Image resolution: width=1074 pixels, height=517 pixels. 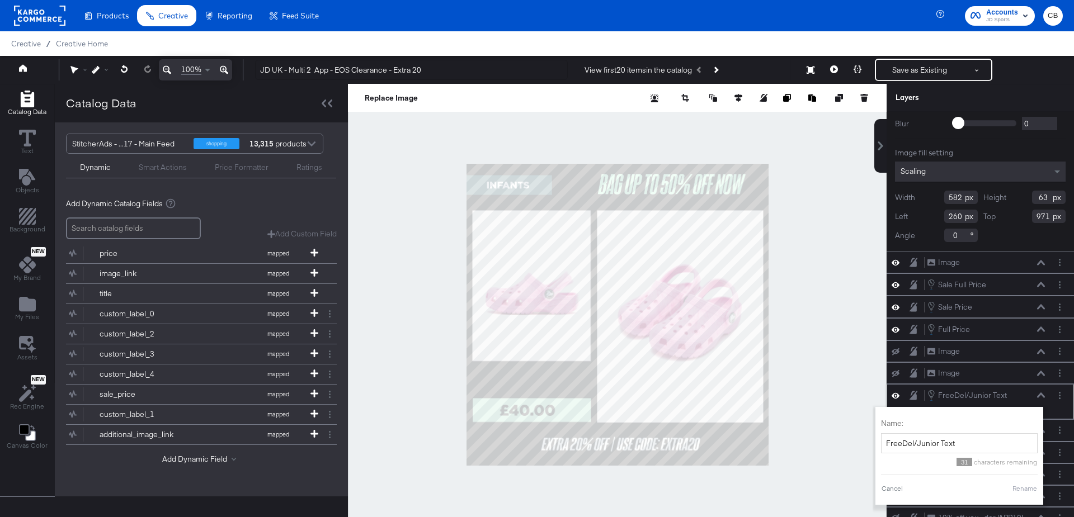 What do you see at coordinates (216, 144) in the screenshot?
I see `div: shopping` at bounding box center [216, 144].